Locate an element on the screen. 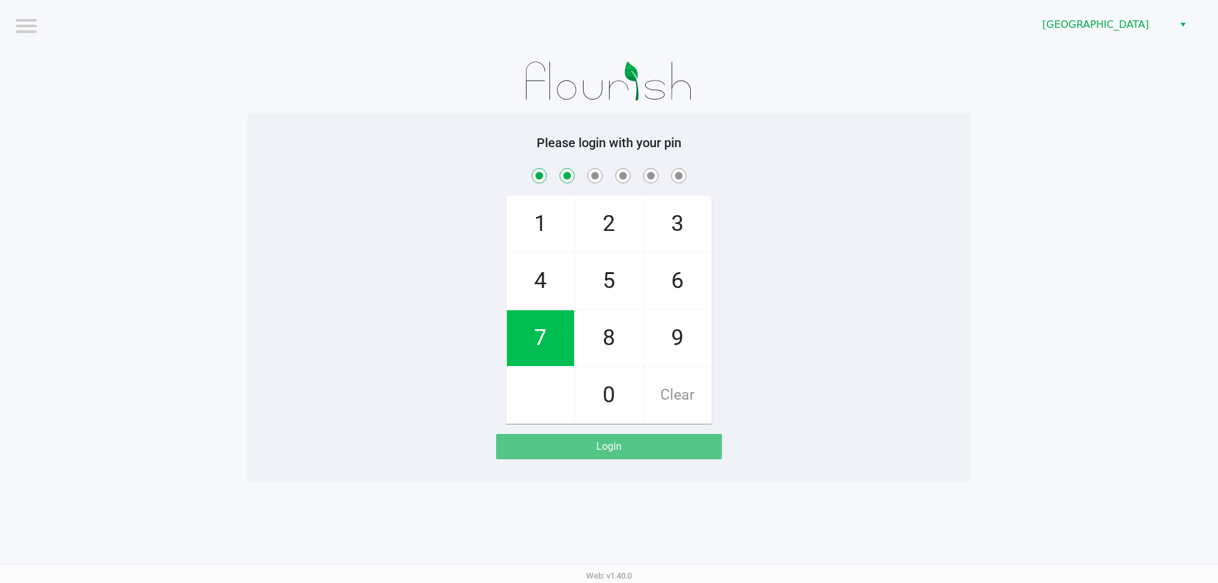  span: 3 is located at coordinates (677, 224).